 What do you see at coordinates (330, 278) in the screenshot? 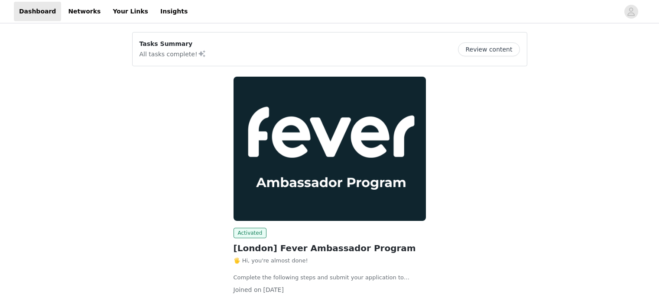
I see `p: Complete the following steps and submit your application to become a Fever Ambassador (3 minutes)...` at bounding box center [330, 278].